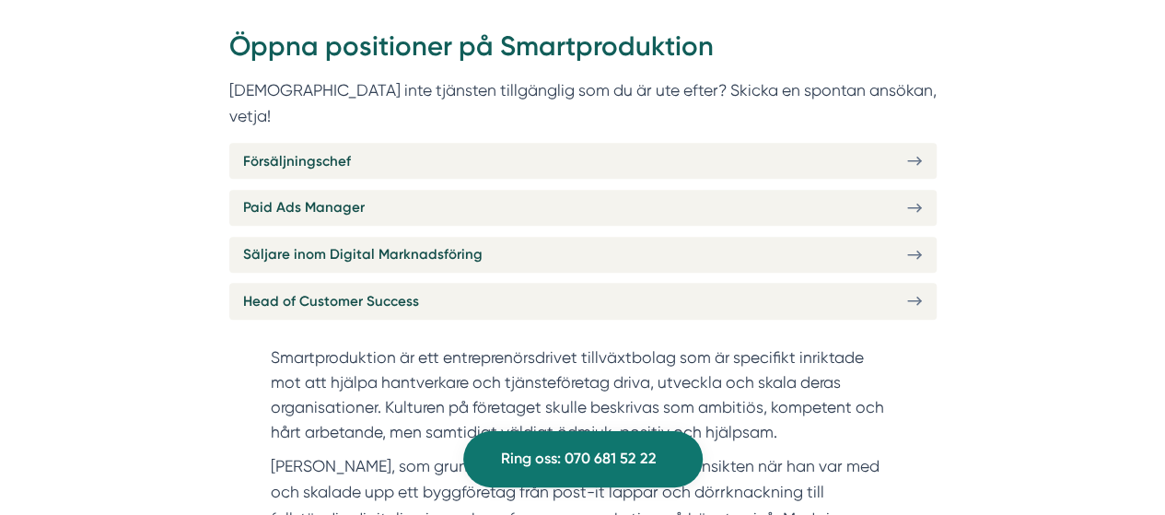 Image resolution: width=1165 pixels, height=515 pixels. I want to click on a: Ring oss: 070 681 52 22, so click(583, 459).